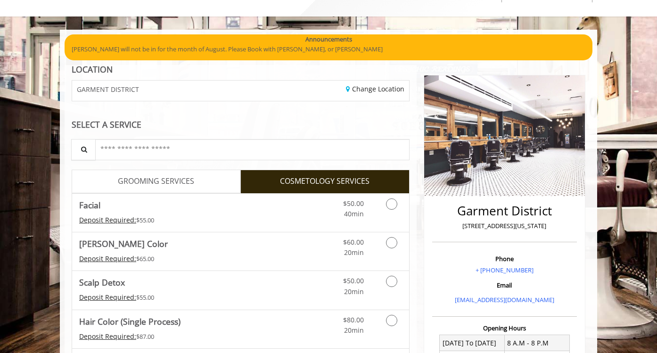 The image size is (657, 353). I want to click on a: Change Location, so click(375, 89).